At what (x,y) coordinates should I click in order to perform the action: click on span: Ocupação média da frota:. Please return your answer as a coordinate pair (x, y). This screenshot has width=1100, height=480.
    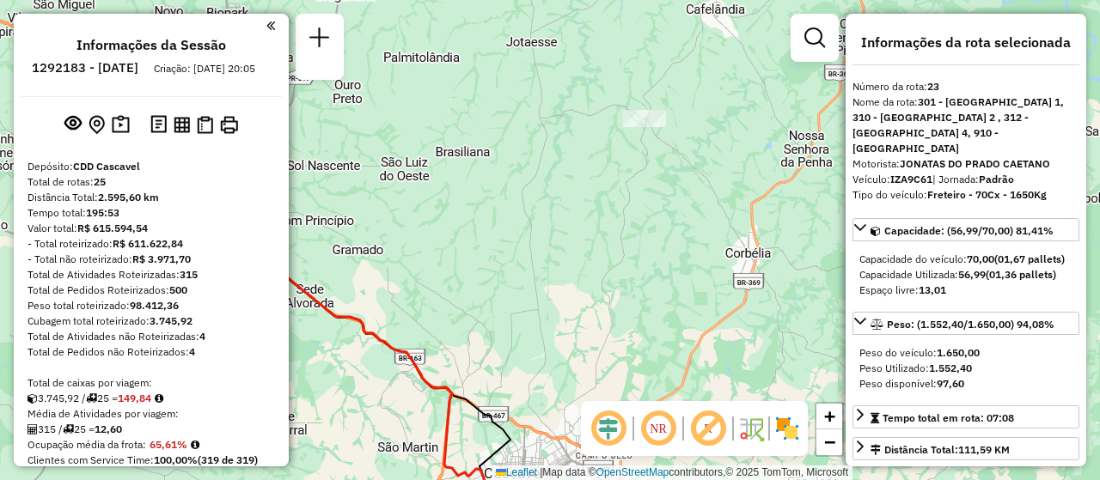
    Looking at the image, I should click on (87, 444).